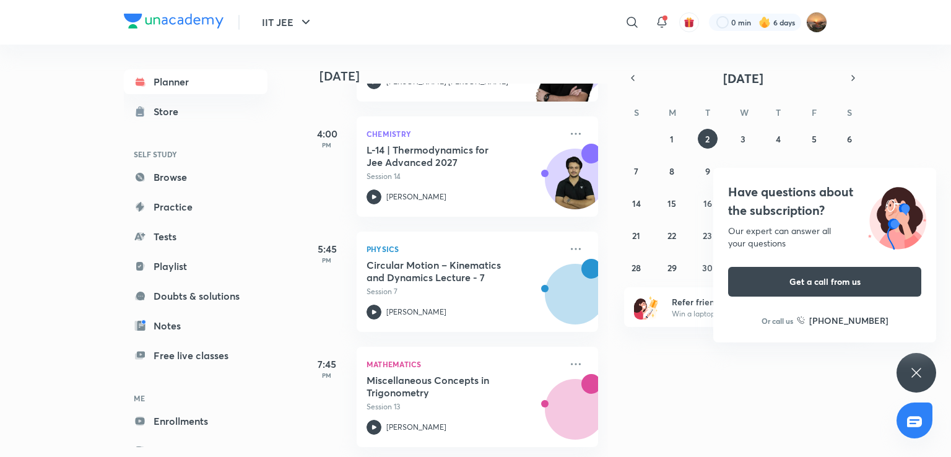 Image resolution: width=951 pixels, height=457 pixels. What do you see at coordinates (744, 112) in the screenshot?
I see `abbr: Wednesday` at bounding box center [744, 112].